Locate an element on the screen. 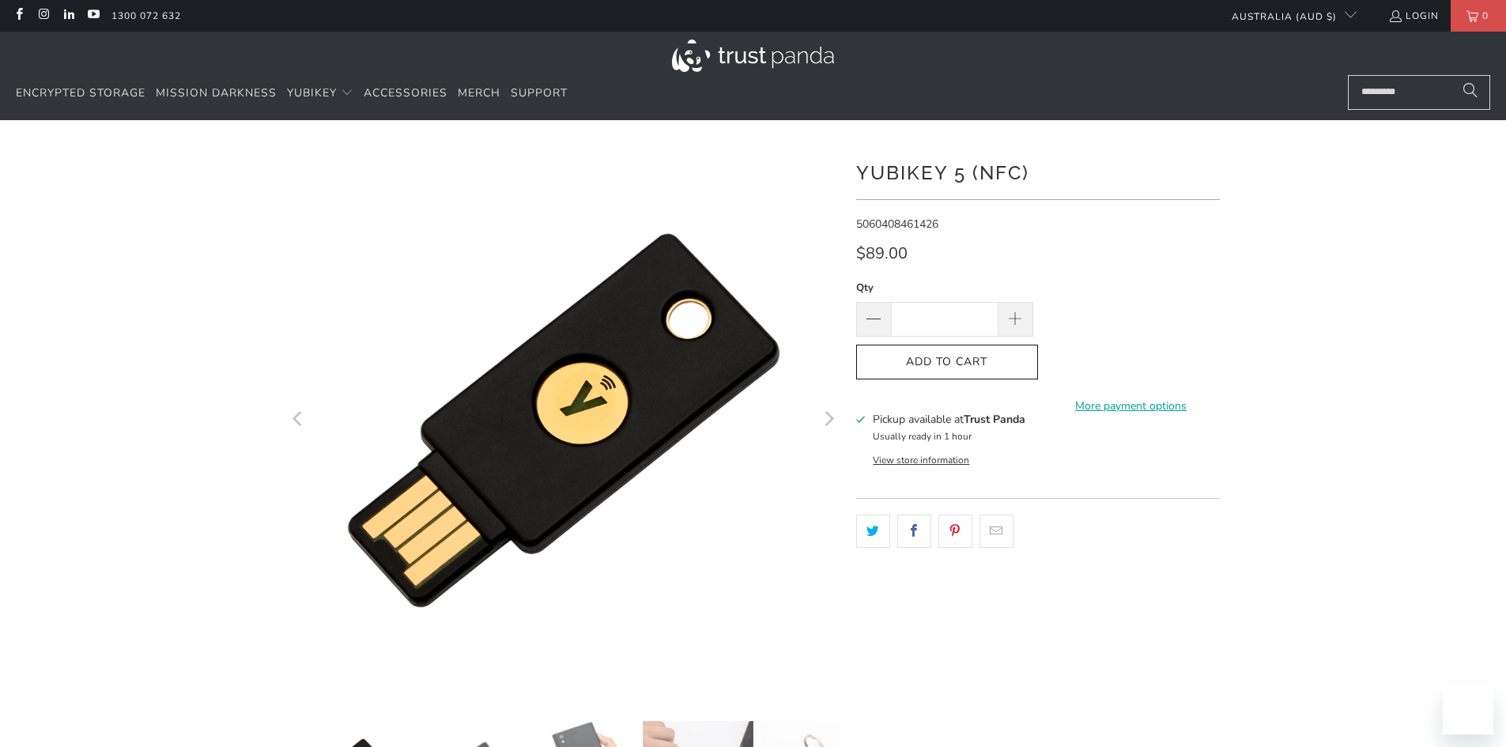 The height and width of the screenshot is (747, 1506). button: Previous is located at coordinates (299, 421).